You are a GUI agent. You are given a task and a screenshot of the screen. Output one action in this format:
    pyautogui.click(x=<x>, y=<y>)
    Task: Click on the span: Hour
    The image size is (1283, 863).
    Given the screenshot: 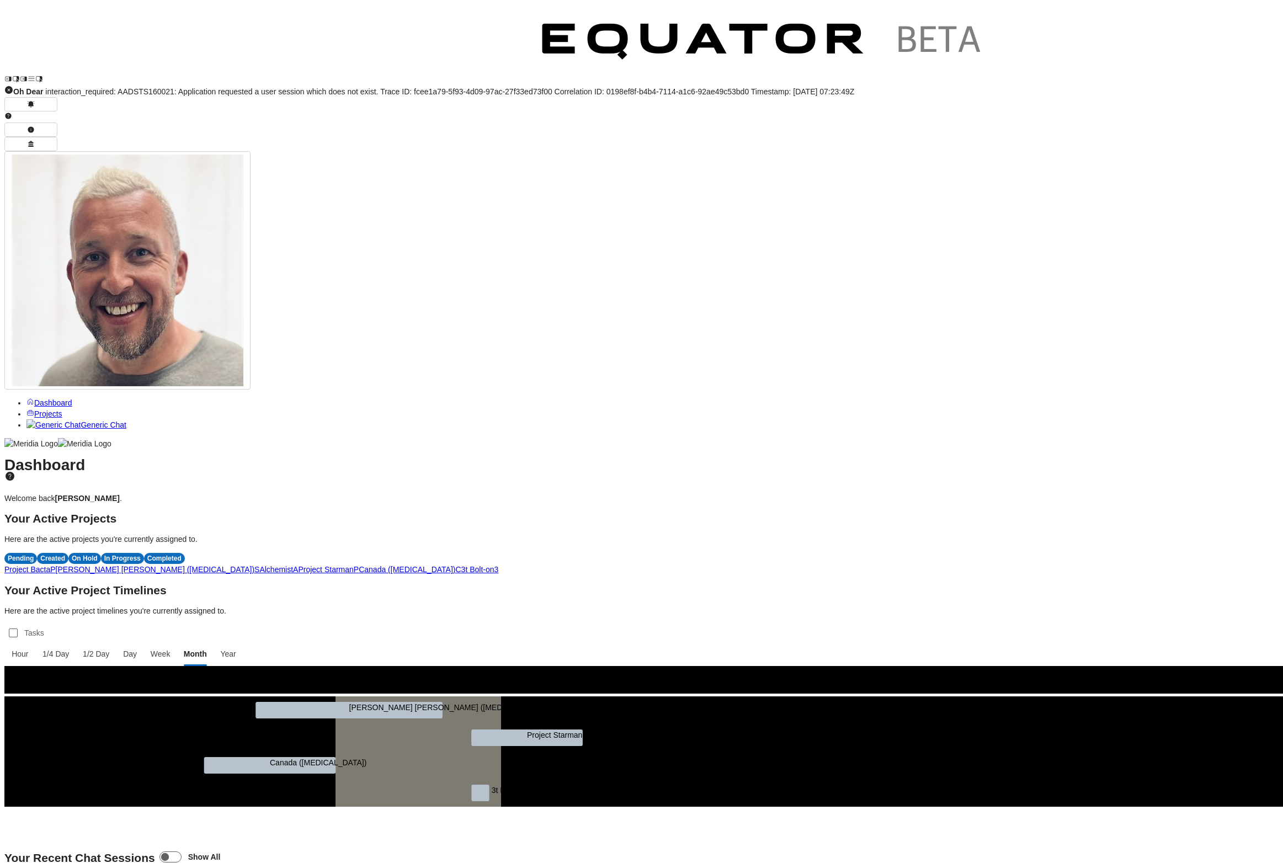 What is the action you would take?
    pyautogui.click(x=20, y=654)
    